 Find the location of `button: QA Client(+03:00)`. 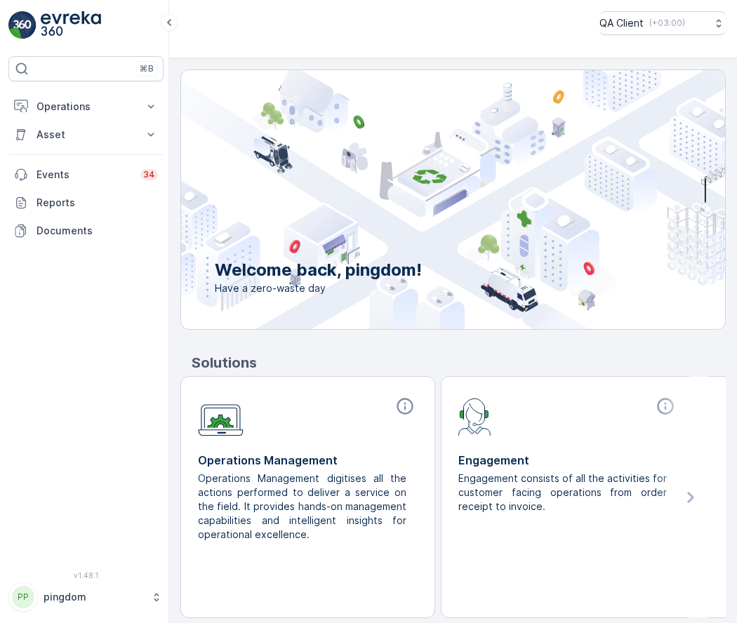

button: QA Client(+03:00) is located at coordinates (662, 23).